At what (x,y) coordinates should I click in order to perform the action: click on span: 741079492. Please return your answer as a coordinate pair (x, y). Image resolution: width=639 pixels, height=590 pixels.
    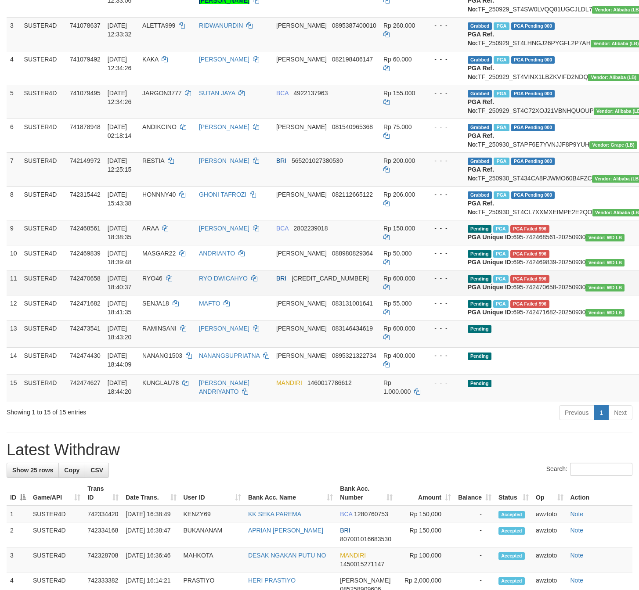
    Looking at the image, I should click on (85, 59).